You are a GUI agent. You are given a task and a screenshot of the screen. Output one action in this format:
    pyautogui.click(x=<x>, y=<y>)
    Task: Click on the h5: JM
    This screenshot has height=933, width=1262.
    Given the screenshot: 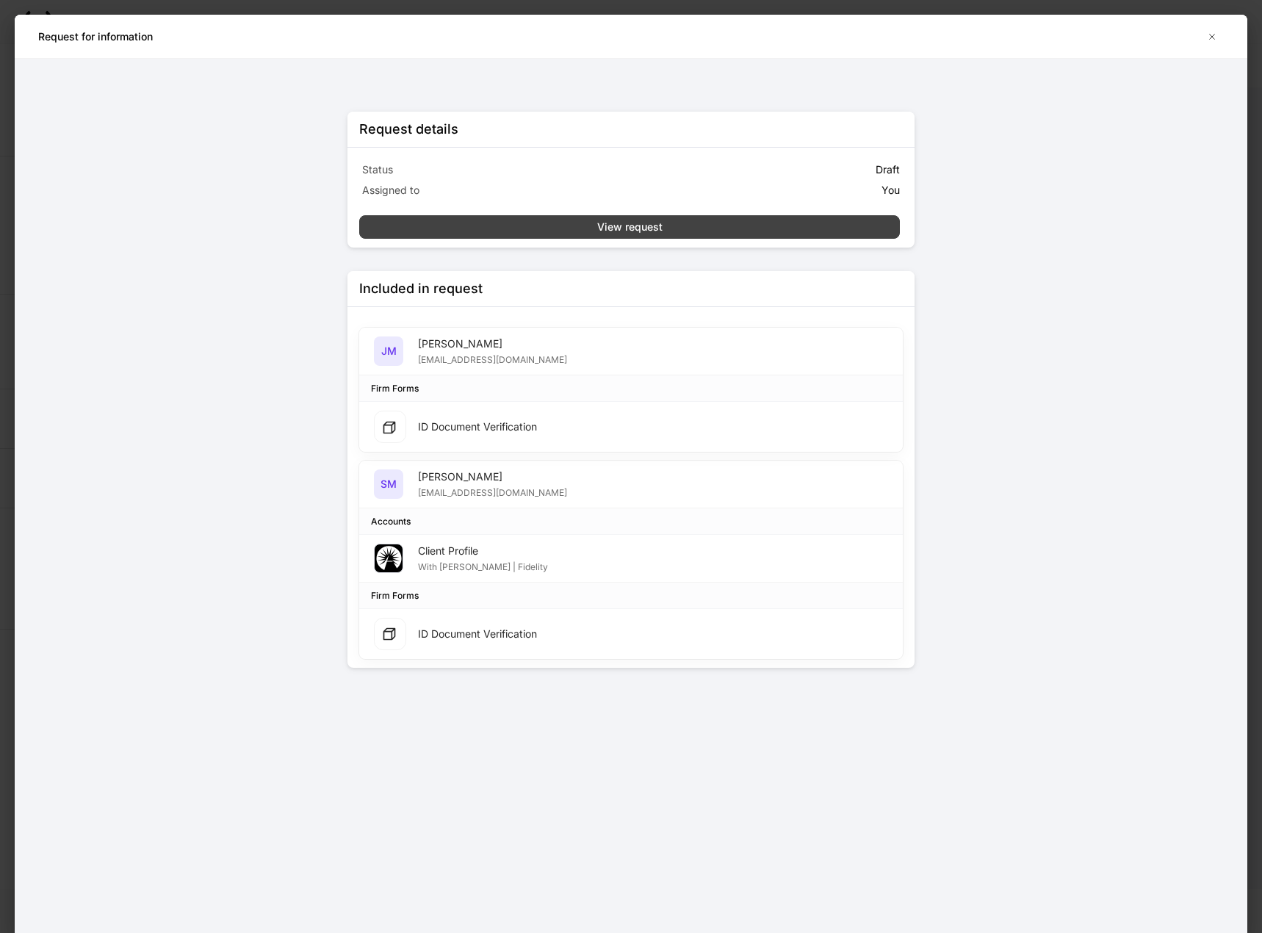 What is the action you would take?
    pyautogui.click(x=389, y=351)
    